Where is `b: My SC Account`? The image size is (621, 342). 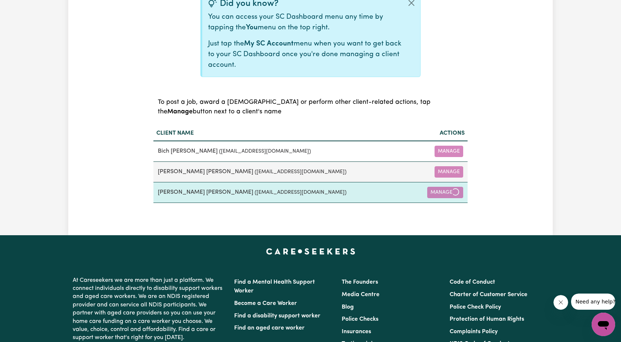 b: My SC Account is located at coordinates (269, 44).